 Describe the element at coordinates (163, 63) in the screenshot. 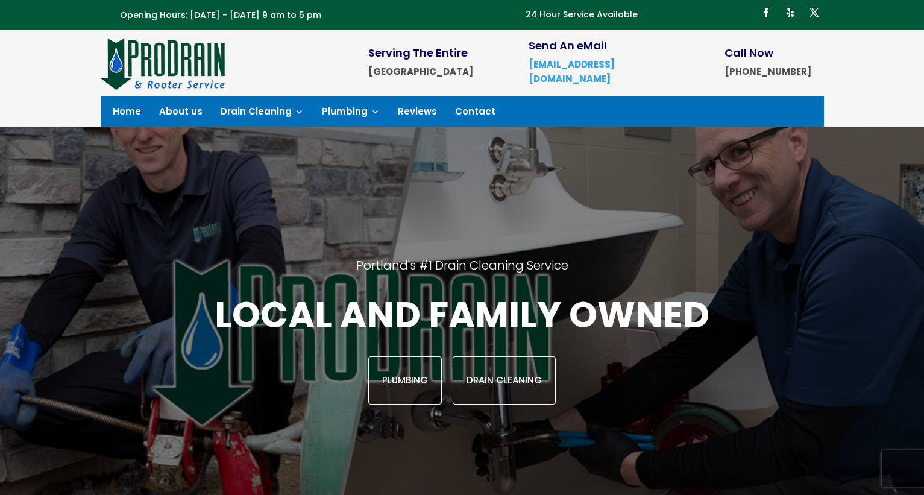

I see `img: site-logo-100h` at that location.